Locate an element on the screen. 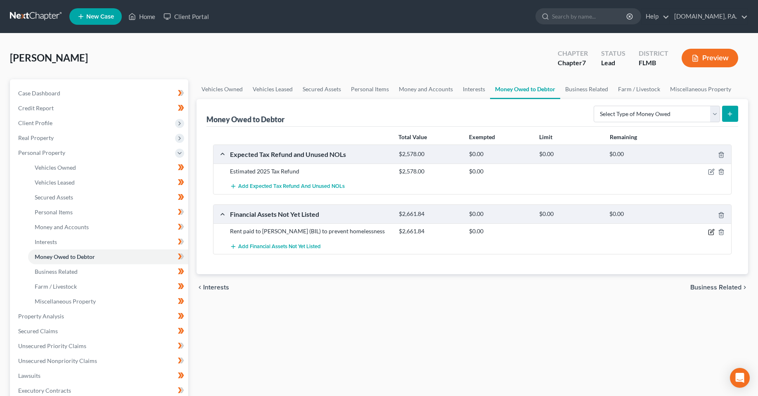  a: Home is located at coordinates (142, 17).